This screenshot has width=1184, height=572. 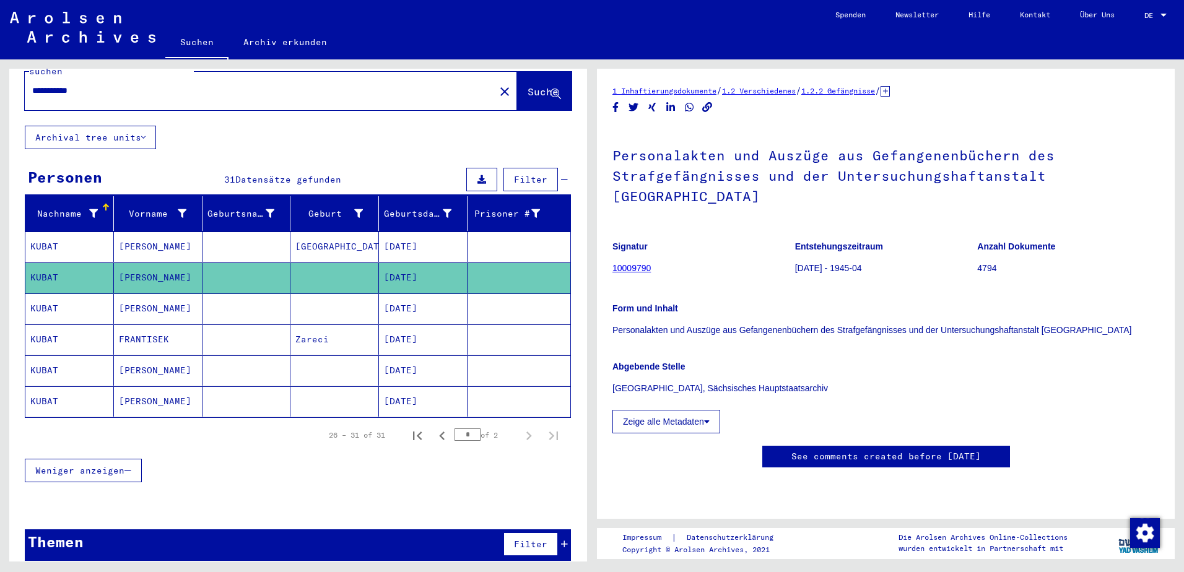 What do you see at coordinates (158, 214) in the screenshot?
I see `mat-header-cell: Vorname` at bounding box center [158, 214].